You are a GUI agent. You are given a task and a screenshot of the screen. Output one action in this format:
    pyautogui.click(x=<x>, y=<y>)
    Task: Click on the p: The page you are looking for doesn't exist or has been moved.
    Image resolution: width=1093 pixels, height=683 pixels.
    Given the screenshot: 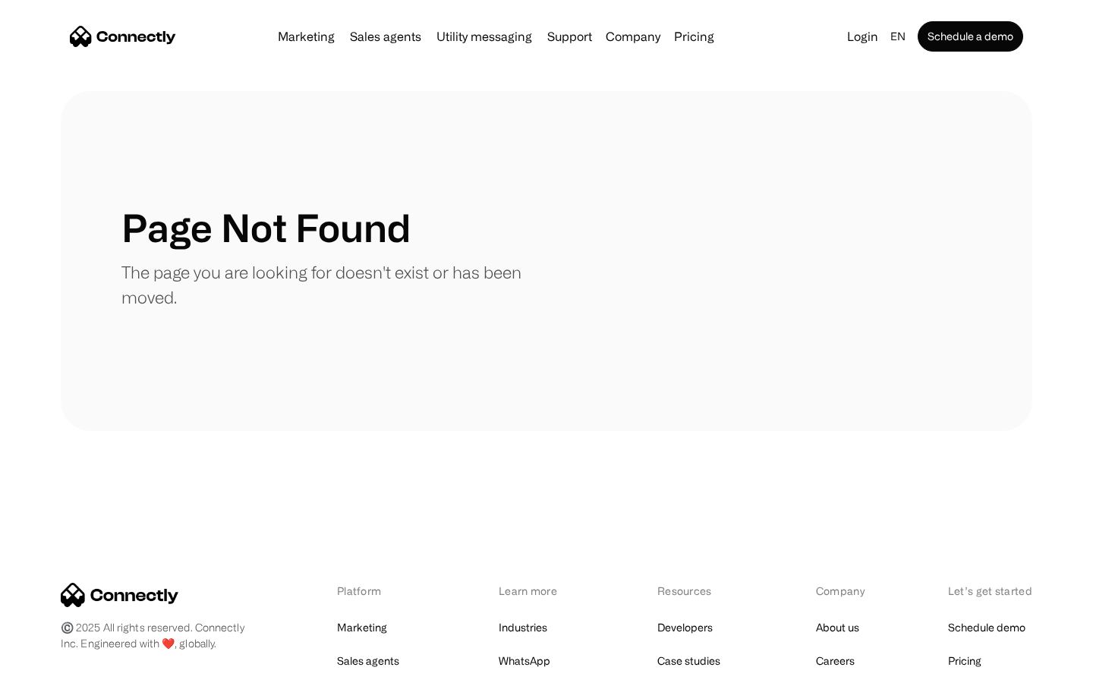 What is the action you would take?
    pyautogui.click(x=334, y=285)
    